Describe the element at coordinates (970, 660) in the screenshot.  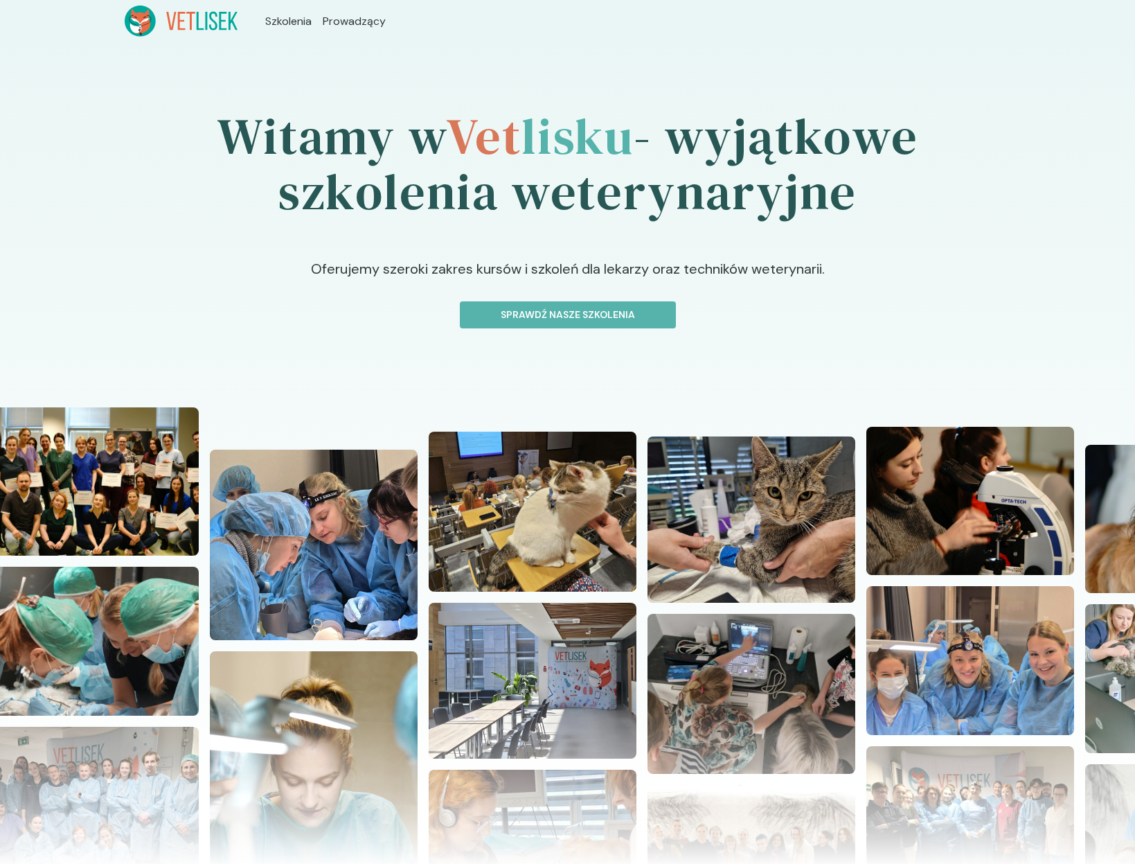
I see `img: Z2WOopbqstJ98vZ9_20241110_112622.jpg` at that location.